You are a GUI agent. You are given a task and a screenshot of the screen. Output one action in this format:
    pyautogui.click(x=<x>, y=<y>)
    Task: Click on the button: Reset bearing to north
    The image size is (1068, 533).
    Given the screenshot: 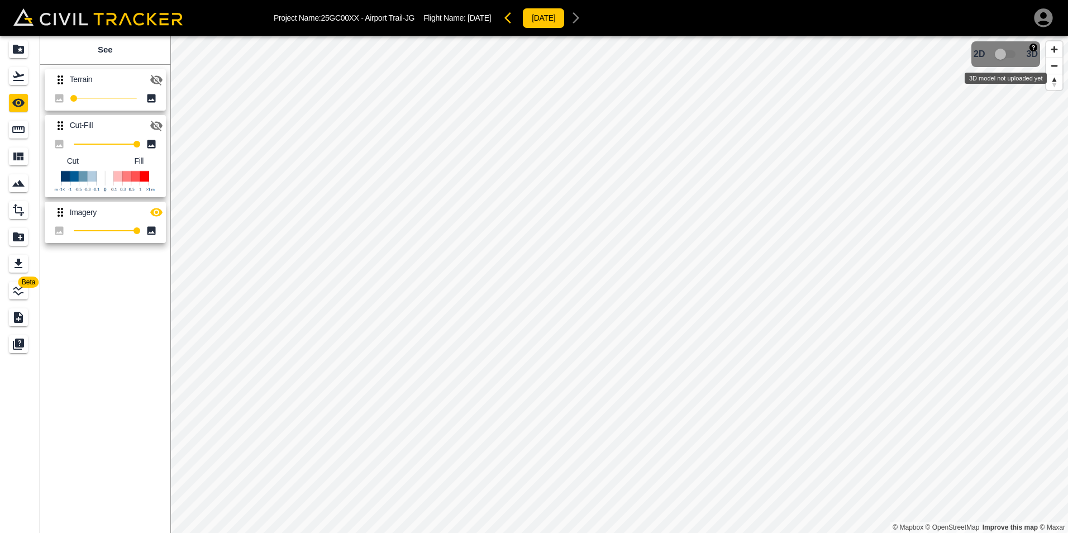 What is the action you would take?
    pyautogui.click(x=1054, y=82)
    